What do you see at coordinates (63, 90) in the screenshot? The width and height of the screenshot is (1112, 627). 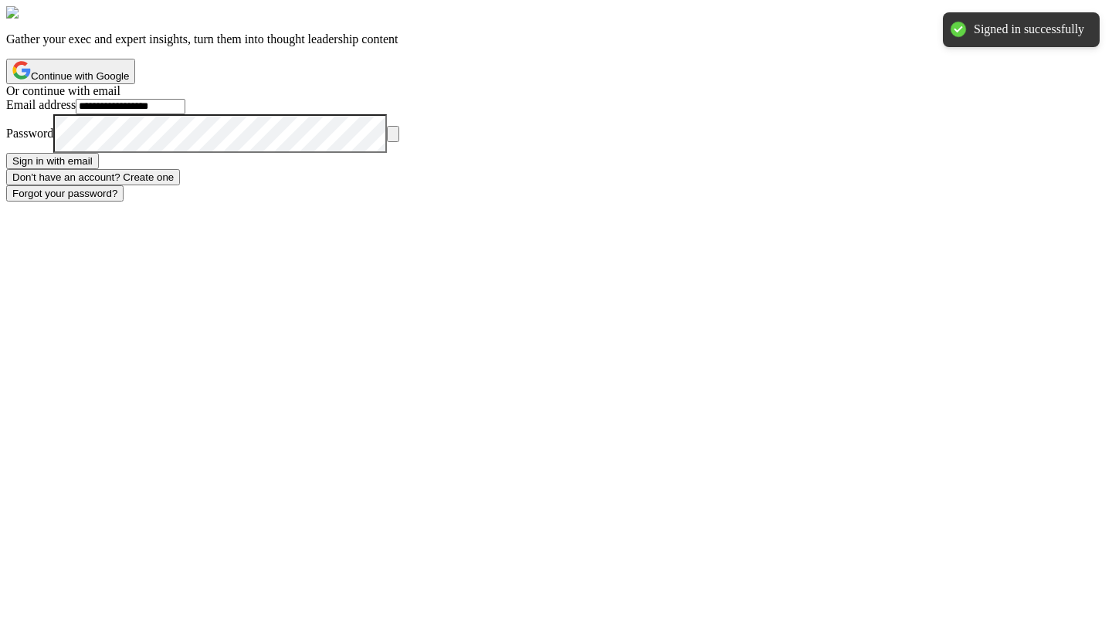 I see `span: Or continue with email` at bounding box center [63, 90].